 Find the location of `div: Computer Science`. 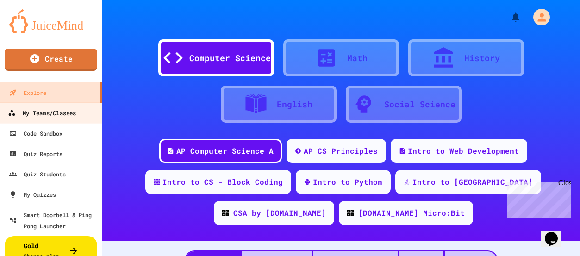

div: Computer Science is located at coordinates (230, 58).